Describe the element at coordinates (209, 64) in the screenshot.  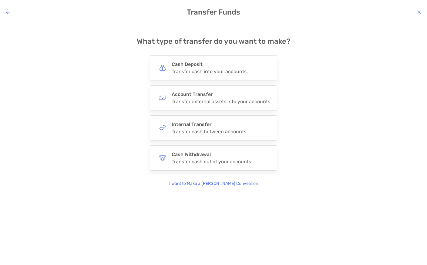
I see `h4: Cash Deposit` at that location.